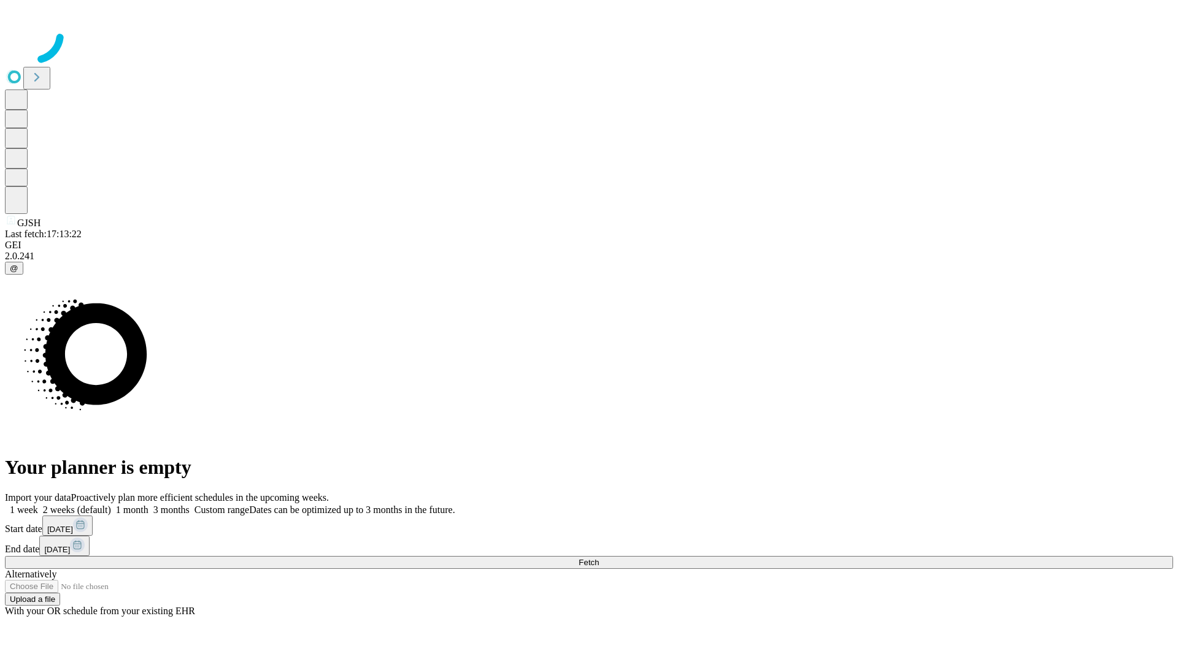 The width and height of the screenshot is (1178, 662). Describe the element at coordinates (38, 497) in the screenshot. I see `span: Import your data` at that location.